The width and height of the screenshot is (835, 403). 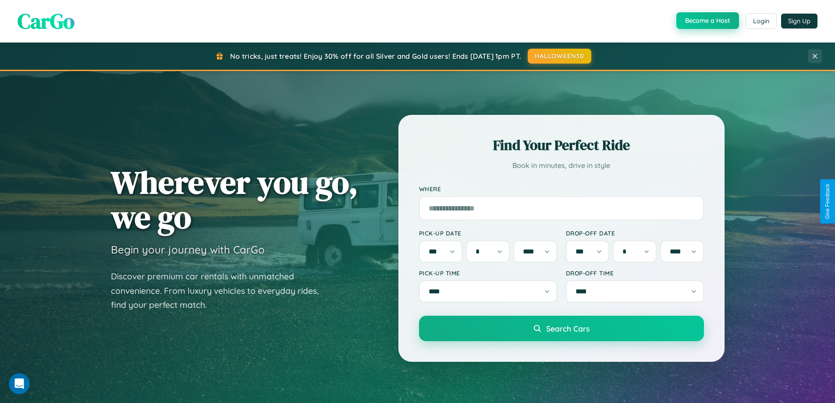 What do you see at coordinates (562, 145) in the screenshot?
I see `h2: Find Your Perfect Ride` at bounding box center [562, 145].